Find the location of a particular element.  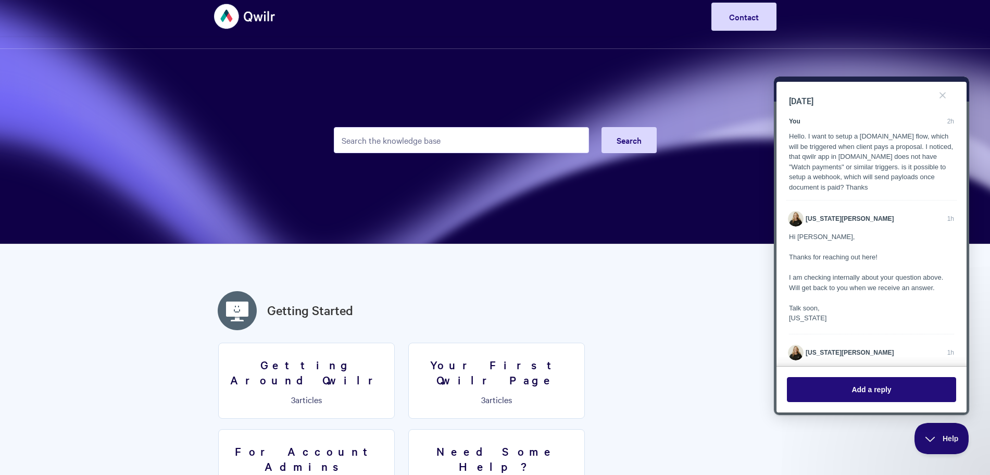

a: Contact is located at coordinates (744, 17).